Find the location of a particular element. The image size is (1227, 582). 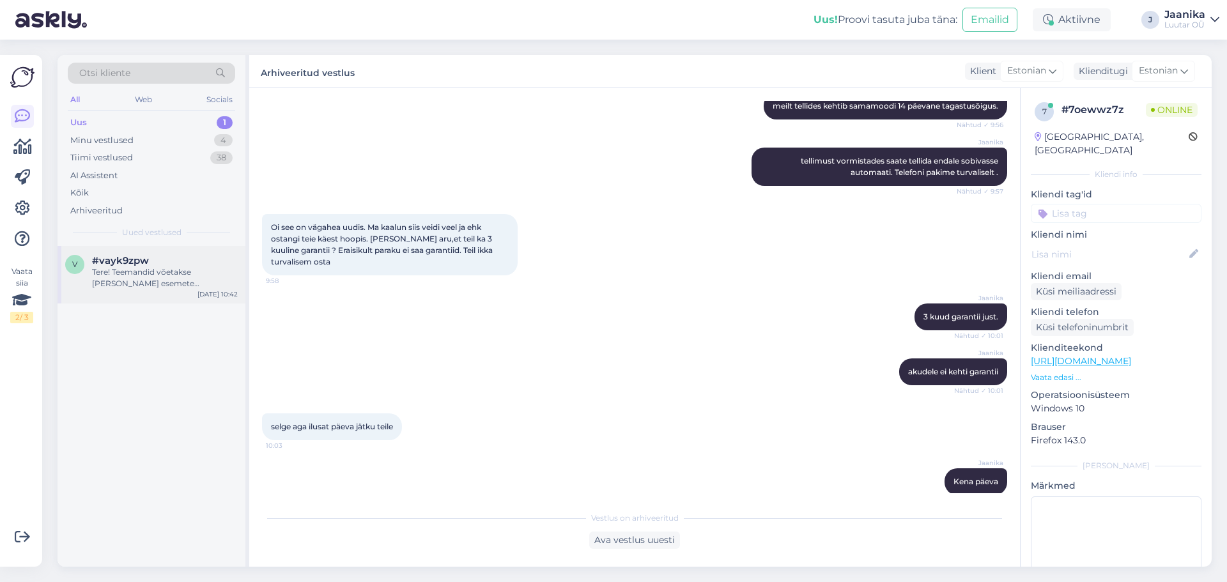

div: 1 is located at coordinates (224, 123).